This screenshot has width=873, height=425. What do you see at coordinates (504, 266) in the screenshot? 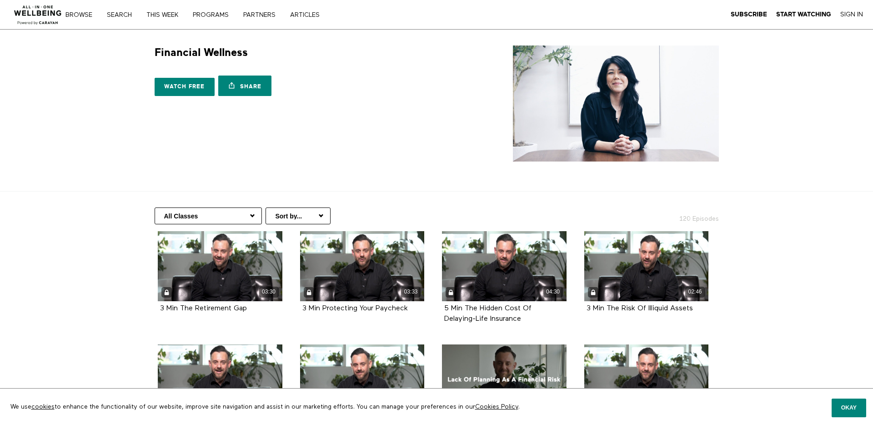
I see `a: 5 Min The Hidden Cost Of Delaying-Life Insurance 04:30` at bounding box center [504, 266].